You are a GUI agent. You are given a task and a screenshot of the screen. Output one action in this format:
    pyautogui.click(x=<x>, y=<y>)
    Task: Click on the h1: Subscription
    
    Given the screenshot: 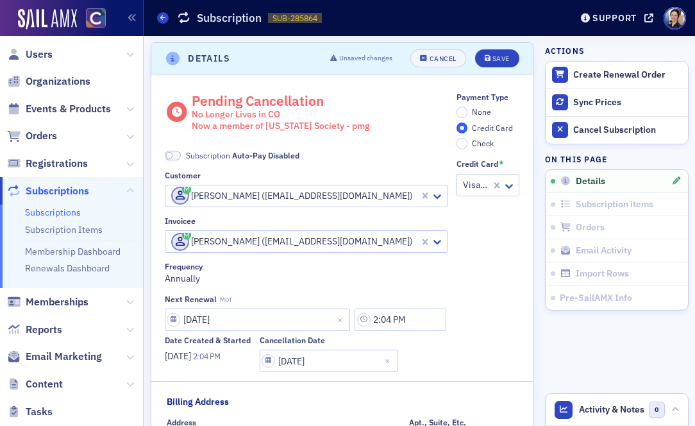 What is the action you would take?
    pyautogui.click(x=229, y=18)
    